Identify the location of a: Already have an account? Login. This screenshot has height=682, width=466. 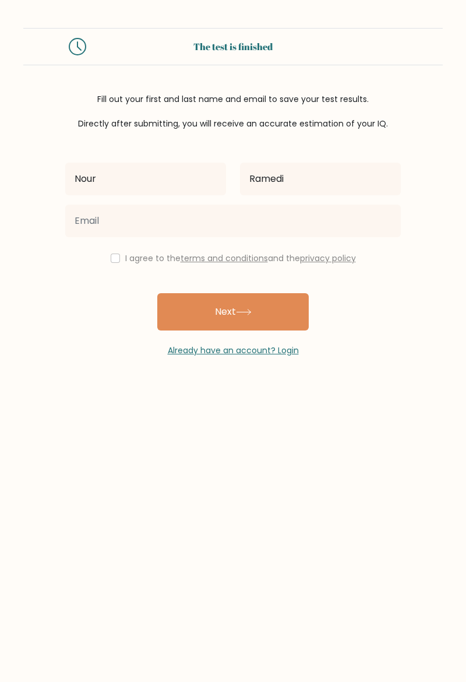
(233, 350).